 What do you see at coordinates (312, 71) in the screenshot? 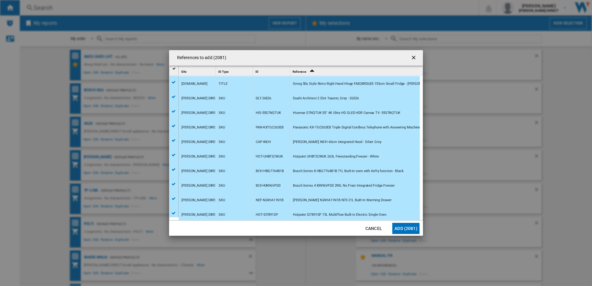
I see `span: Sort Ascending` at bounding box center [312, 71].